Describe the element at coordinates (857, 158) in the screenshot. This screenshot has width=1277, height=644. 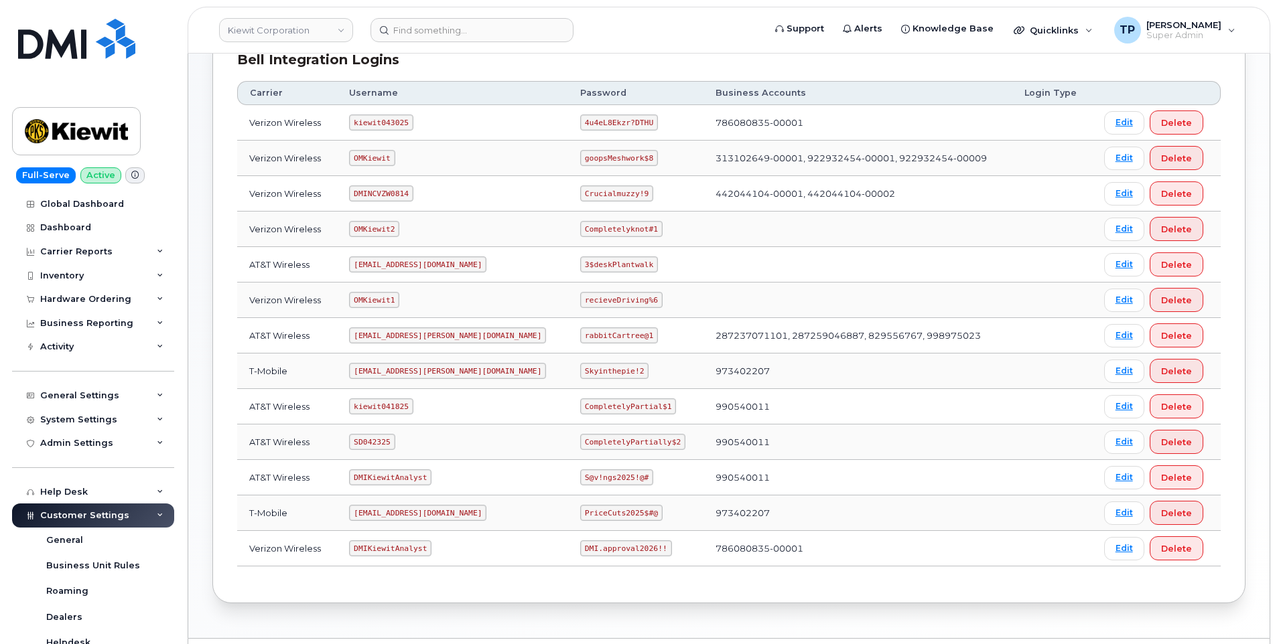
I see `td: 313102649-00001, 922932454-00001, 922932454-00009` at that location.